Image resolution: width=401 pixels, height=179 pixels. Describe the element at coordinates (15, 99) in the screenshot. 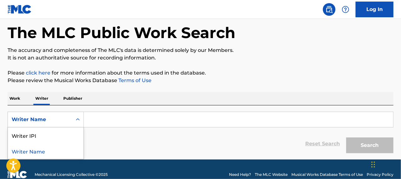

I see `p: Work` at that location.